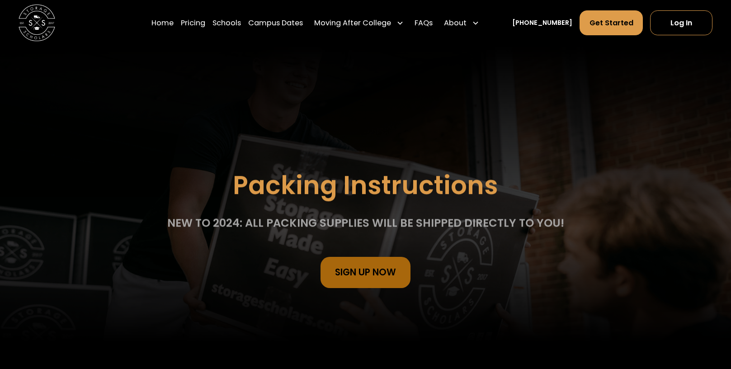  I want to click on a: Schools, so click(227, 23).